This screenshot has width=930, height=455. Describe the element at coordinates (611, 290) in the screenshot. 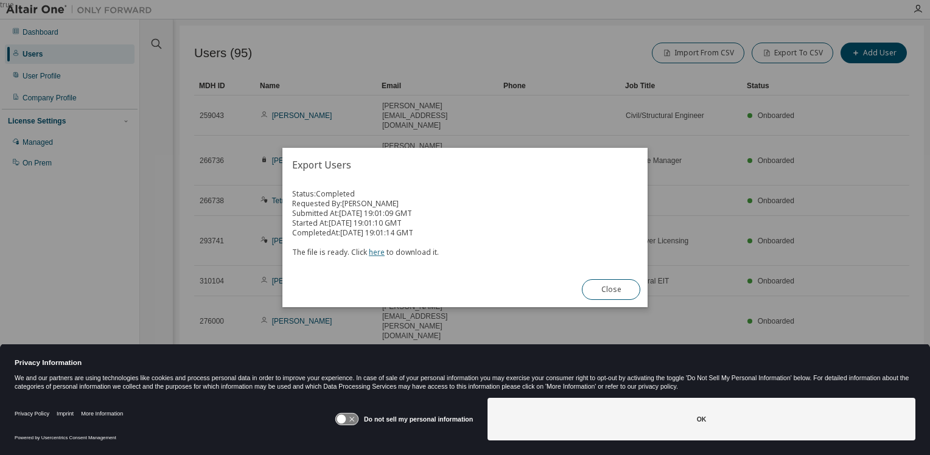

I see `button: Close` at that location.